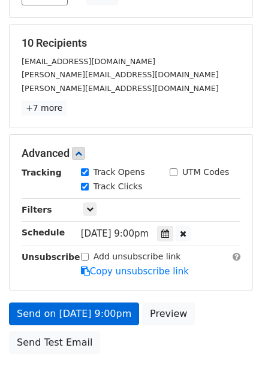 This screenshot has height=369, width=262. What do you see at coordinates (43, 233) in the screenshot?
I see `strong: Schedule` at bounding box center [43, 233].